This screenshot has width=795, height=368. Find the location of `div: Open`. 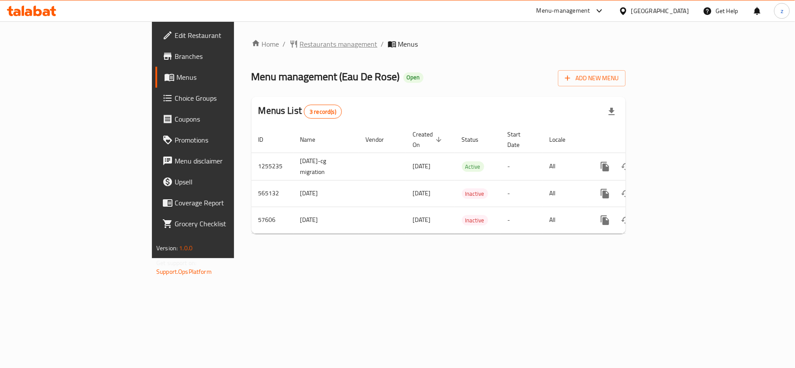

div: Open is located at coordinates (413, 78).